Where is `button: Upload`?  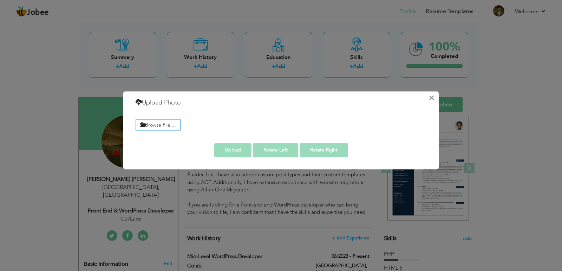 button: Upload is located at coordinates (233, 150).